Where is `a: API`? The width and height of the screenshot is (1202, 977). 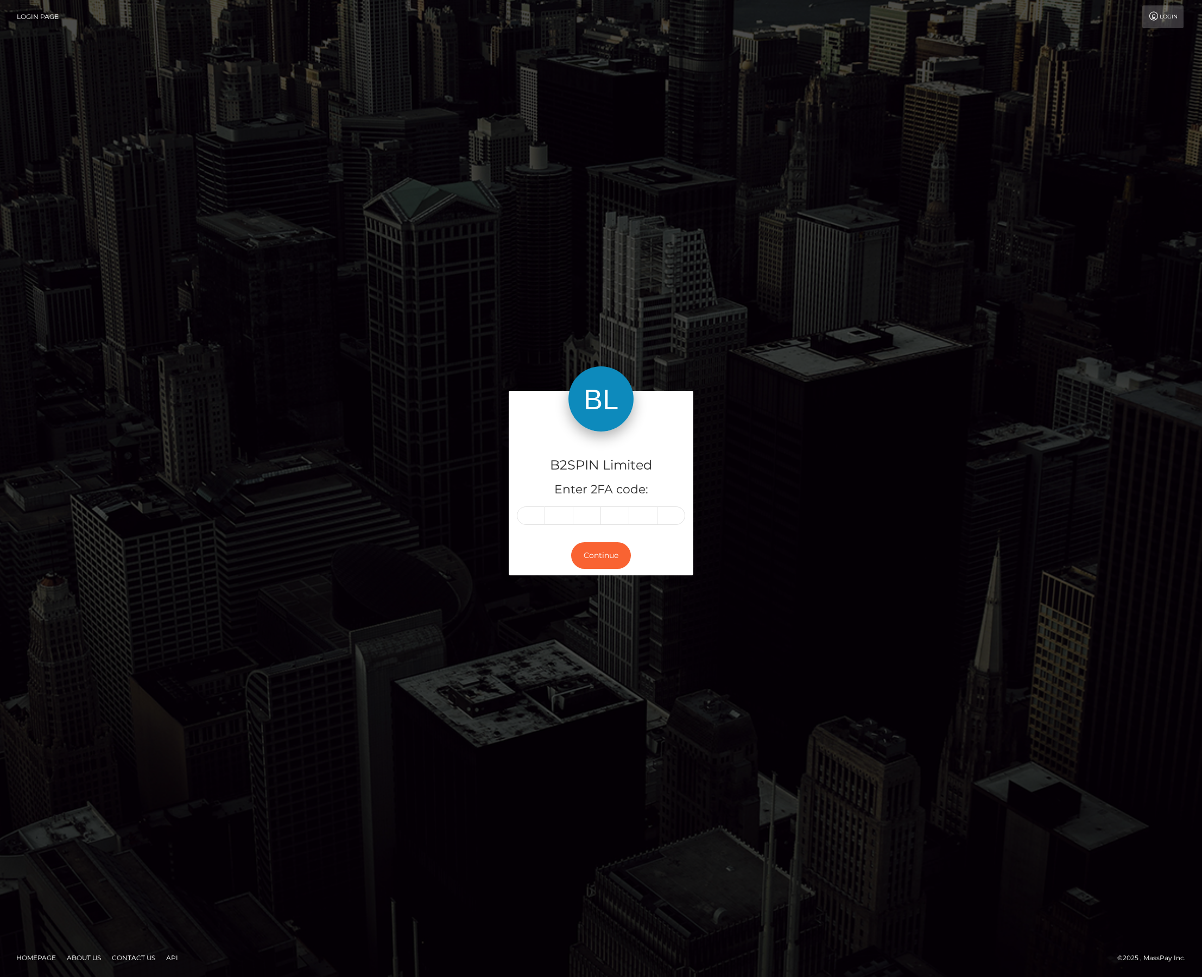 a: API is located at coordinates (172, 957).